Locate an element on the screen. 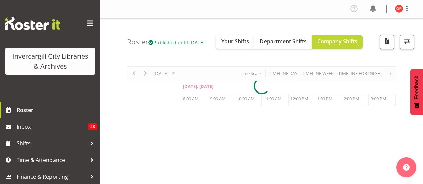 This screenshot has width=423, height=184. span: 28 is located at coordinates (93, 127).